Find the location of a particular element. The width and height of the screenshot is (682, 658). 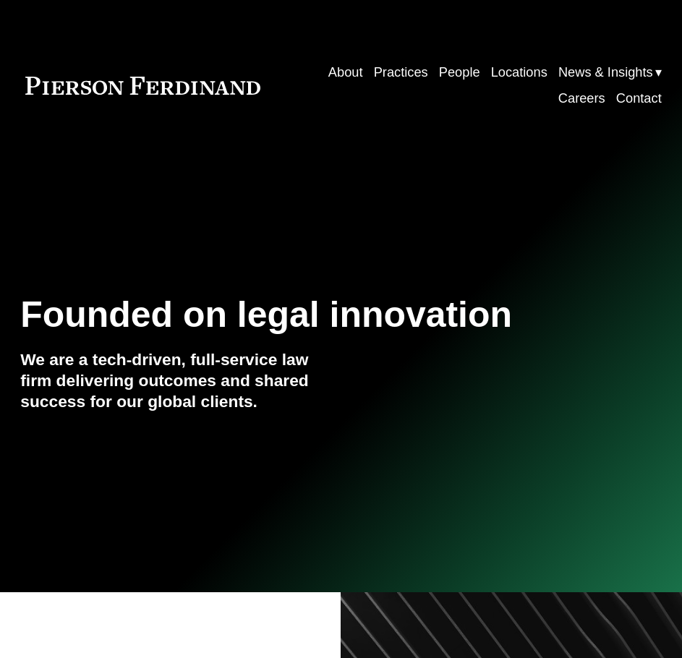

a: folder dropdown is located at coordinates (609, 72).